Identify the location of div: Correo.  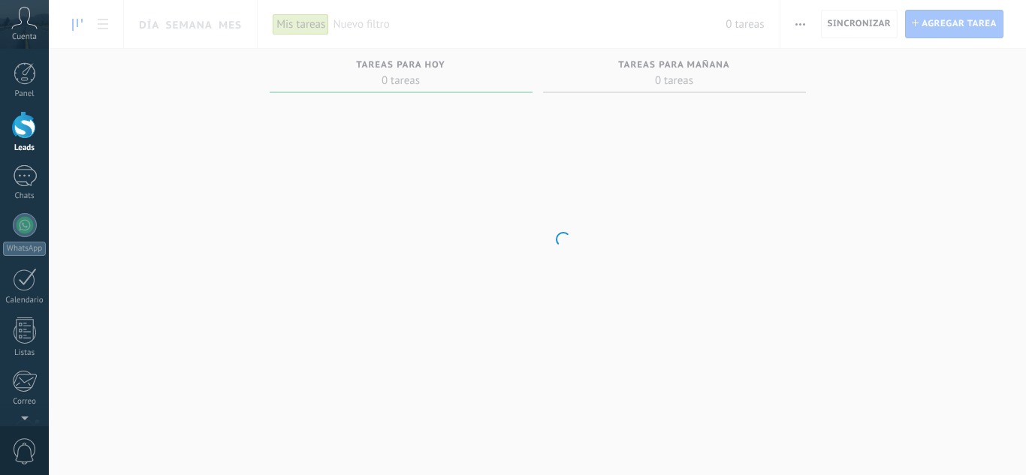
(25, 402).